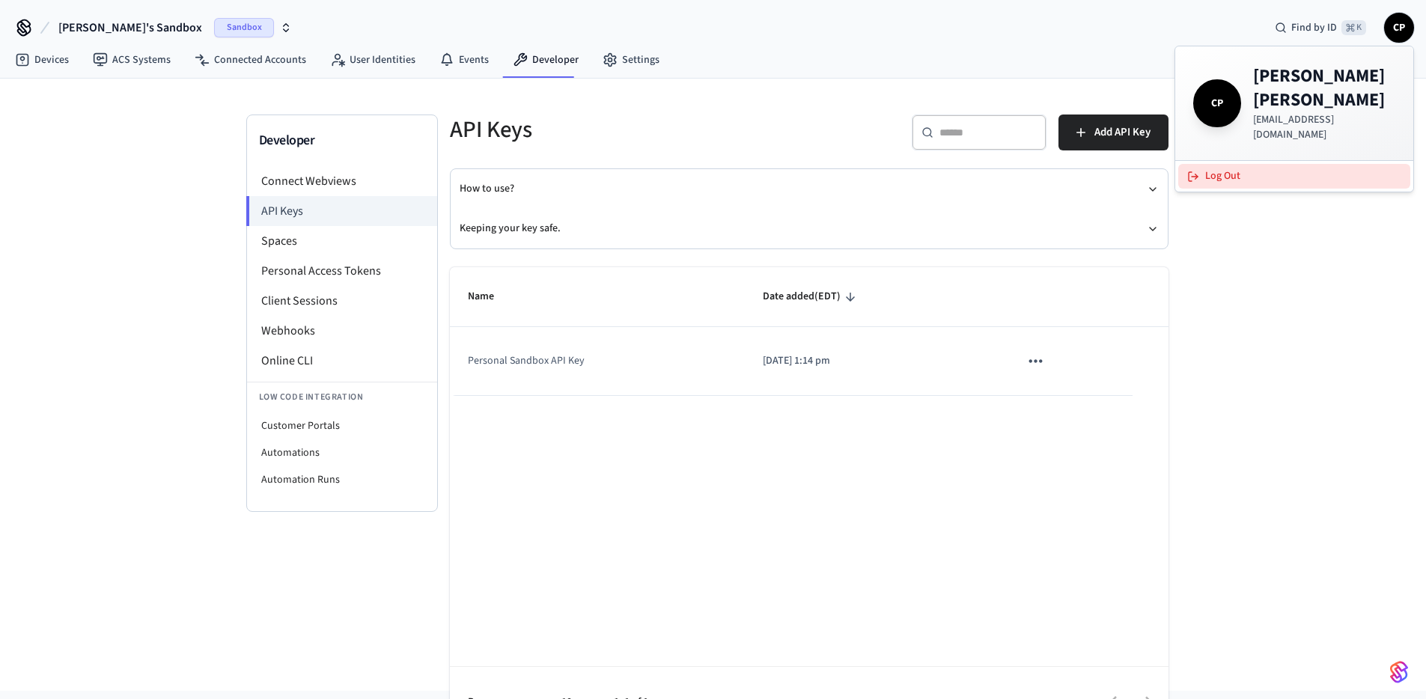 The height and width of the screenshot is (699, 1426). Describe the element at coordinates (631, 60) in the screenshot. I see `a: Settings` at that location.